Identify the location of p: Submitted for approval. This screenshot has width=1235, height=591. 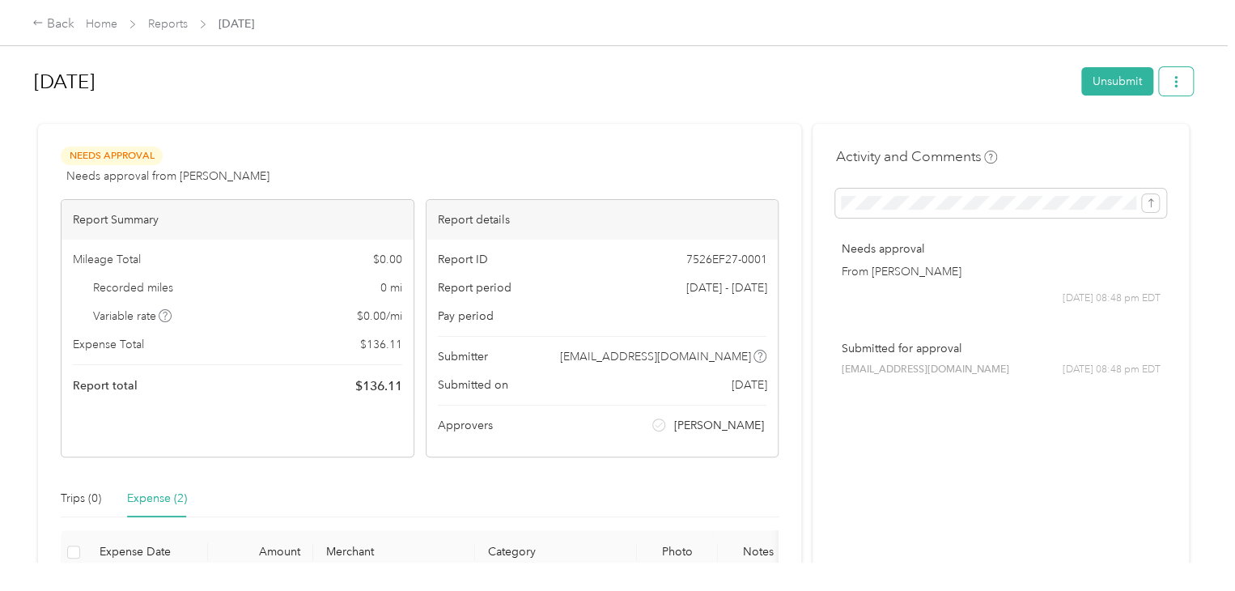
(1000, 348).